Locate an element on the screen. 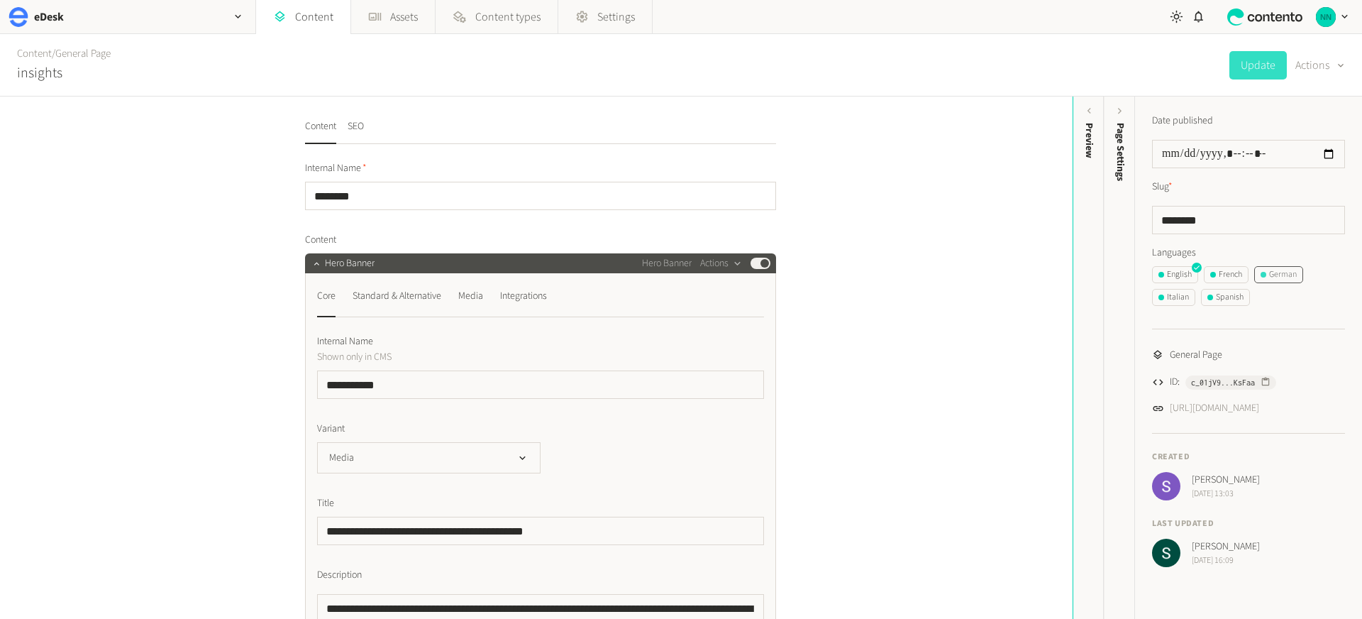 This screenshot has width=1362, height=619. h2: eDesk is located at coordinates (49, 17).